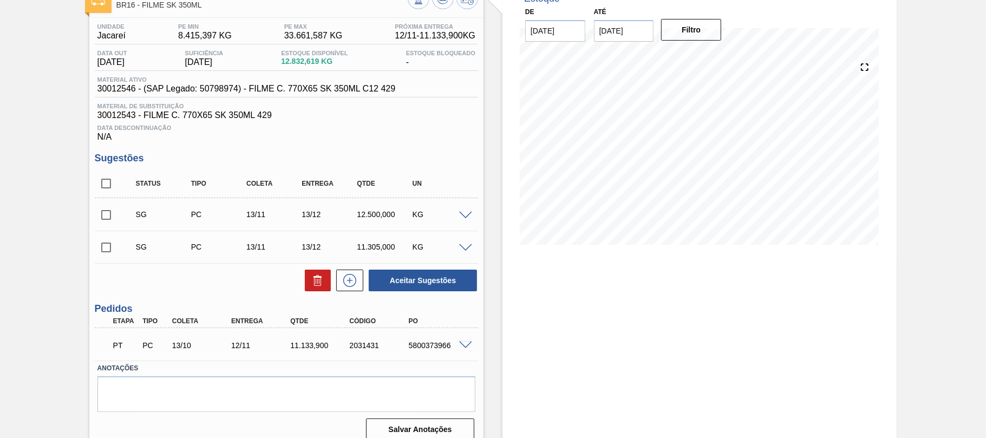  What do you see at coordinates (421, 280) in the screenshot?
I see `div: Aceitar Sugestões` at bounding box center [421, 280].